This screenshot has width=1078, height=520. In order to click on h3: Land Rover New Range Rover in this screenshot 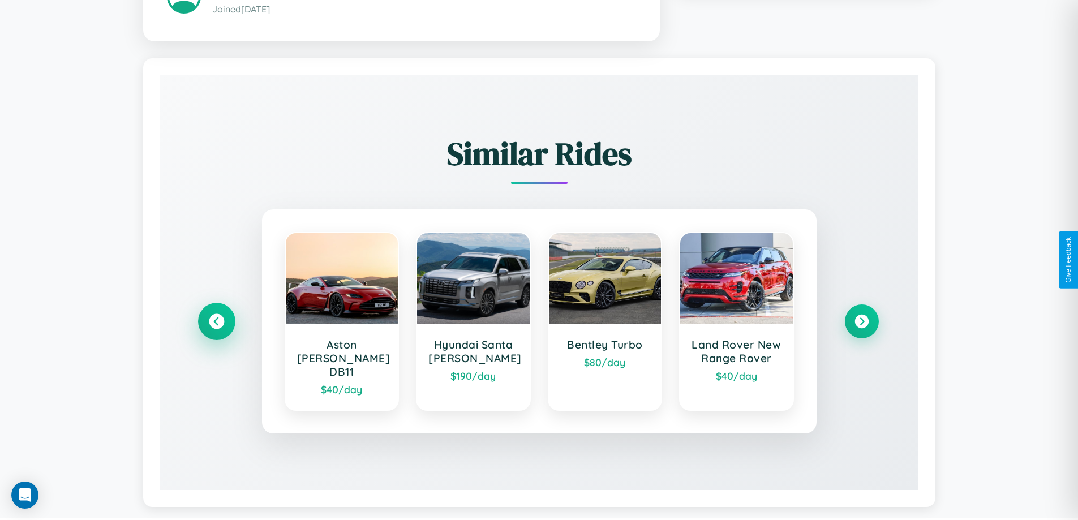, I will do `click(736, 351)`.